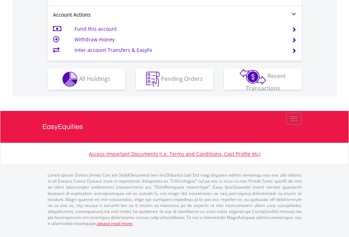  Describe the element at coordinates (95, 78) in the screenshot. I see `span: All Holdings` at that location.